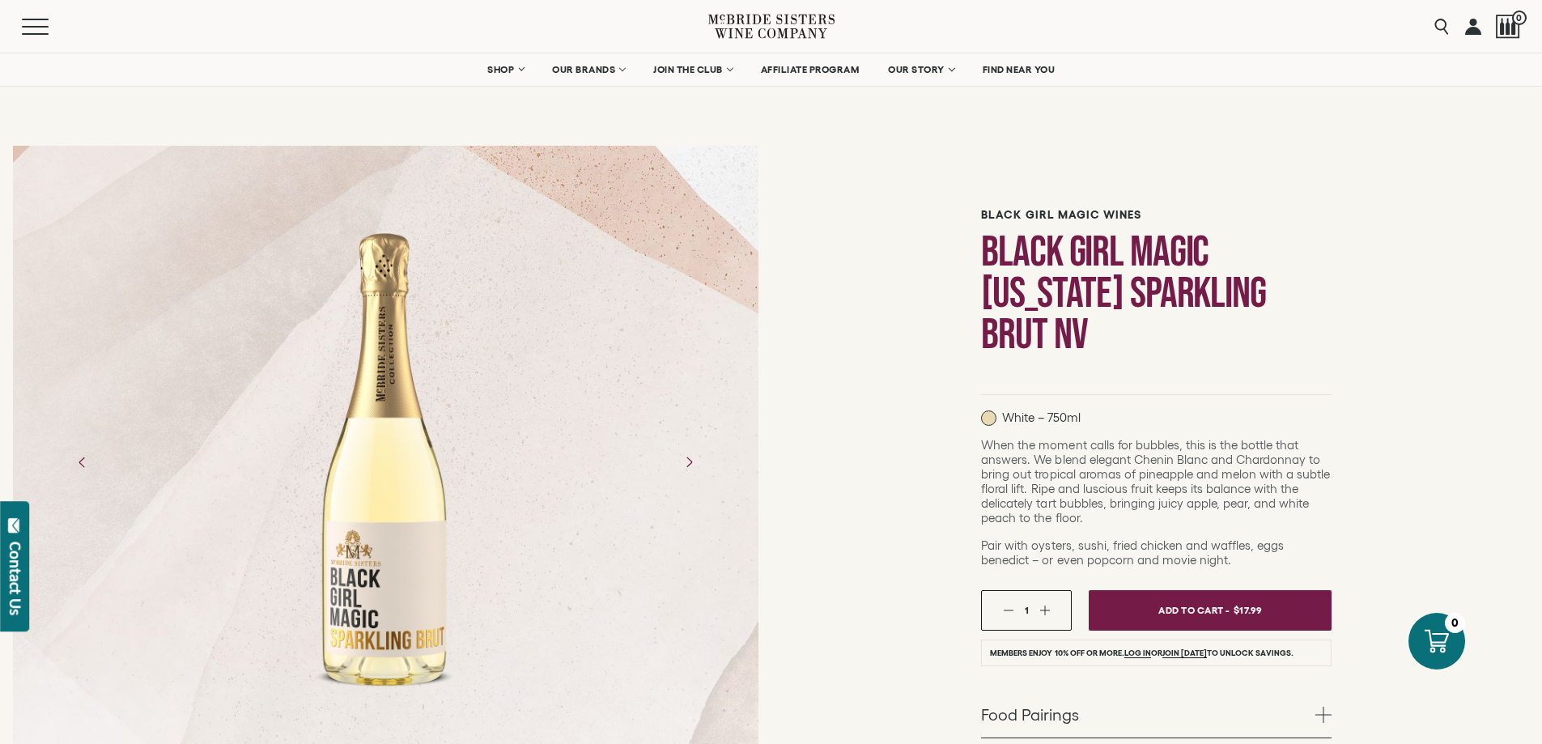 Image resolution: width=1542 pixels, height=744 pixels. Describe the element at coordinates (689, 462) in the screenshot. I see `button: Next` at that location.